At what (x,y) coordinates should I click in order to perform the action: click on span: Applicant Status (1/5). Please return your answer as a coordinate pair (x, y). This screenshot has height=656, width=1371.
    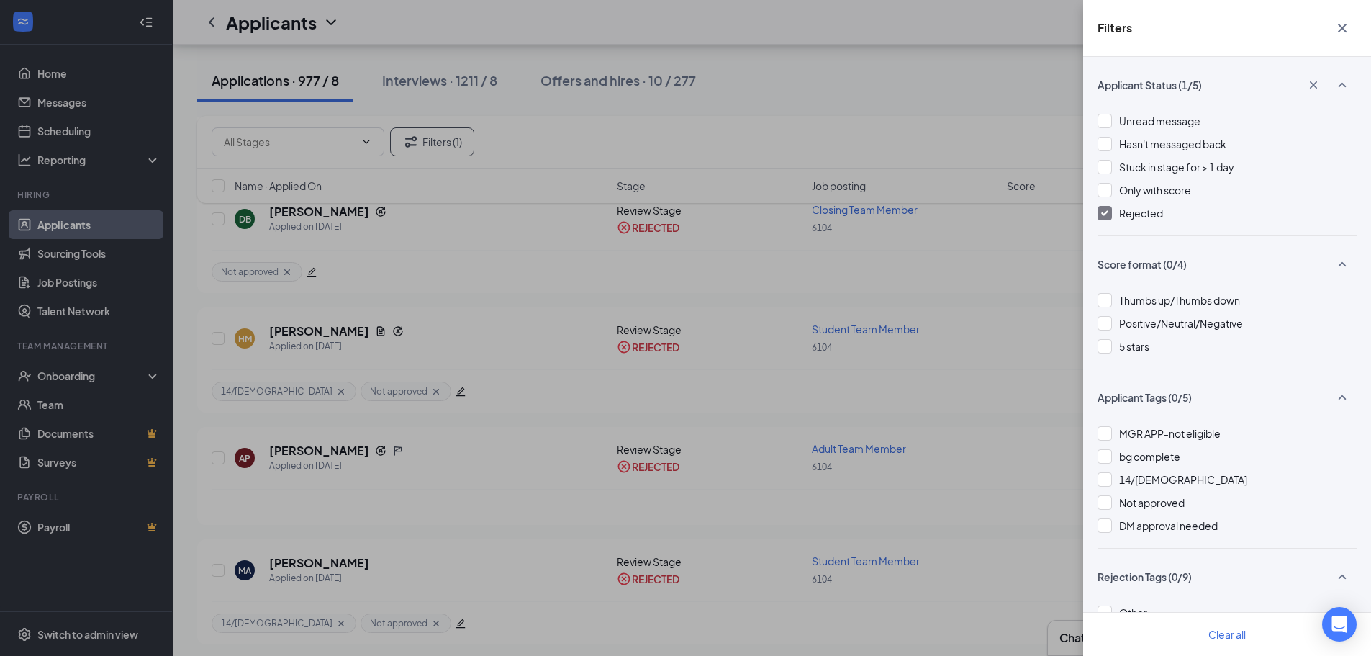
    Looking at the image, I should click on (1149, 85).